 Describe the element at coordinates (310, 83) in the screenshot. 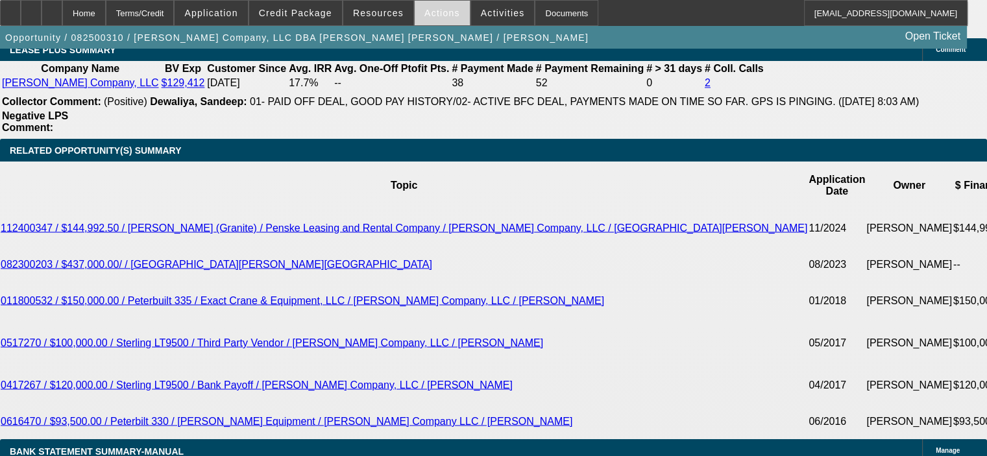

I see `td: 17.7%` at that location.